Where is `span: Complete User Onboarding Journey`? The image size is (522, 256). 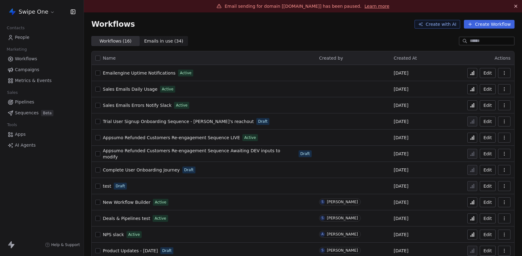 span: Complete User Onboarding Journey is located at coordinates (141, 170).